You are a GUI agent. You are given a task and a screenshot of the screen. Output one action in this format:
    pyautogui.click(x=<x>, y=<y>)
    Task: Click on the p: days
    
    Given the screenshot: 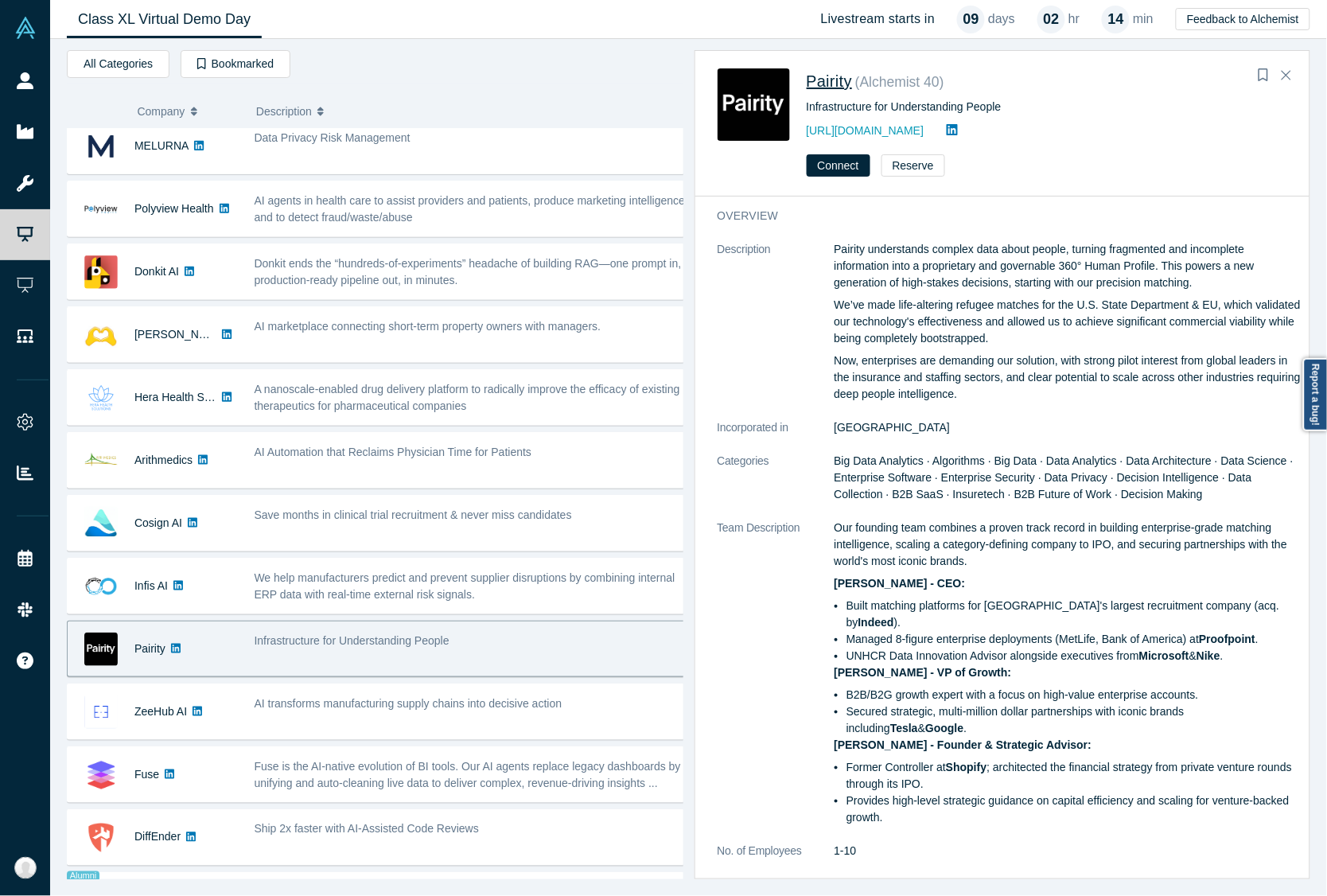 What is the action you would take?
    pyautogui.click(x=1002, y=19)
    